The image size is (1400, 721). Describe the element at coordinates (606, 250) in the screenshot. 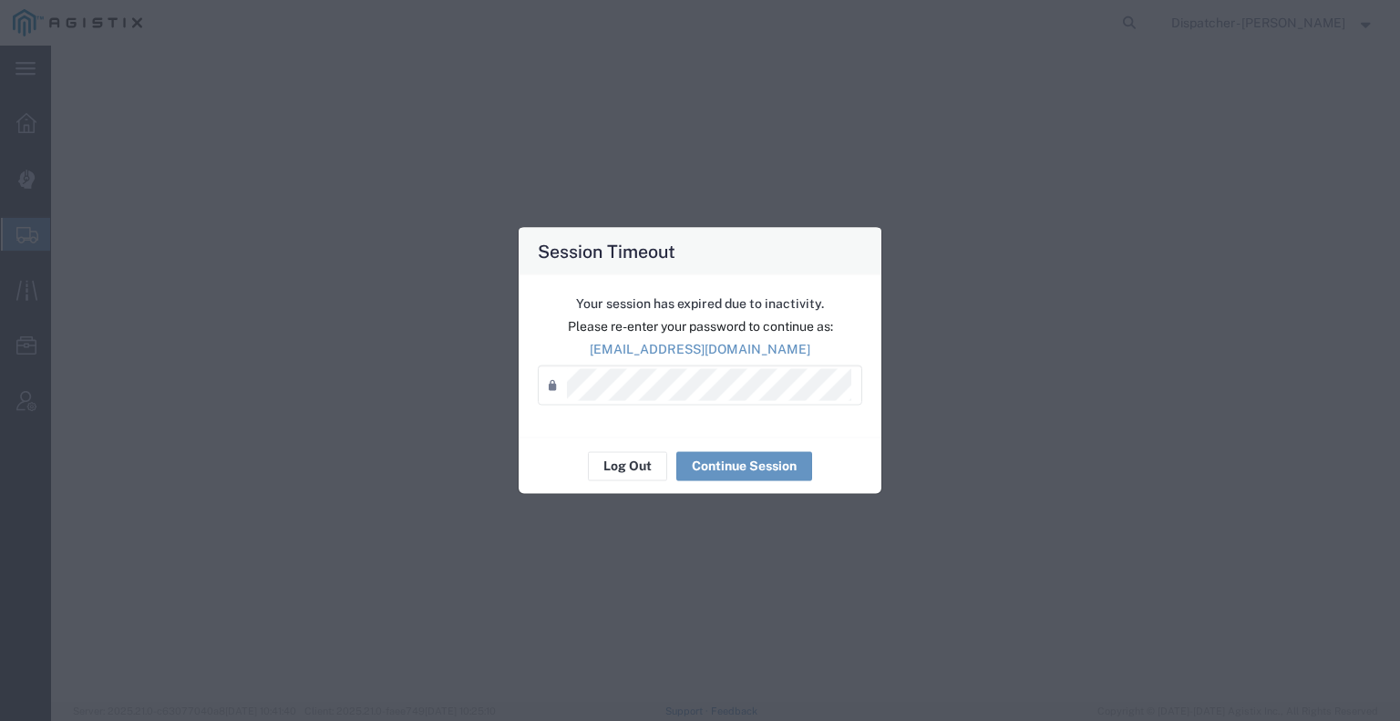

I see `h4: Session Timeout` at that location.